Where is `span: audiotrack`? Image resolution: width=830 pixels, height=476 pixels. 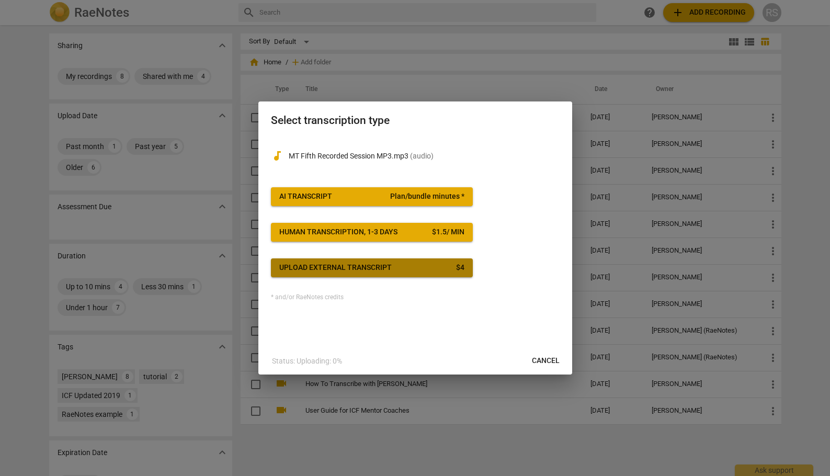
span: audiotrack is located at coordinates (277, 156).